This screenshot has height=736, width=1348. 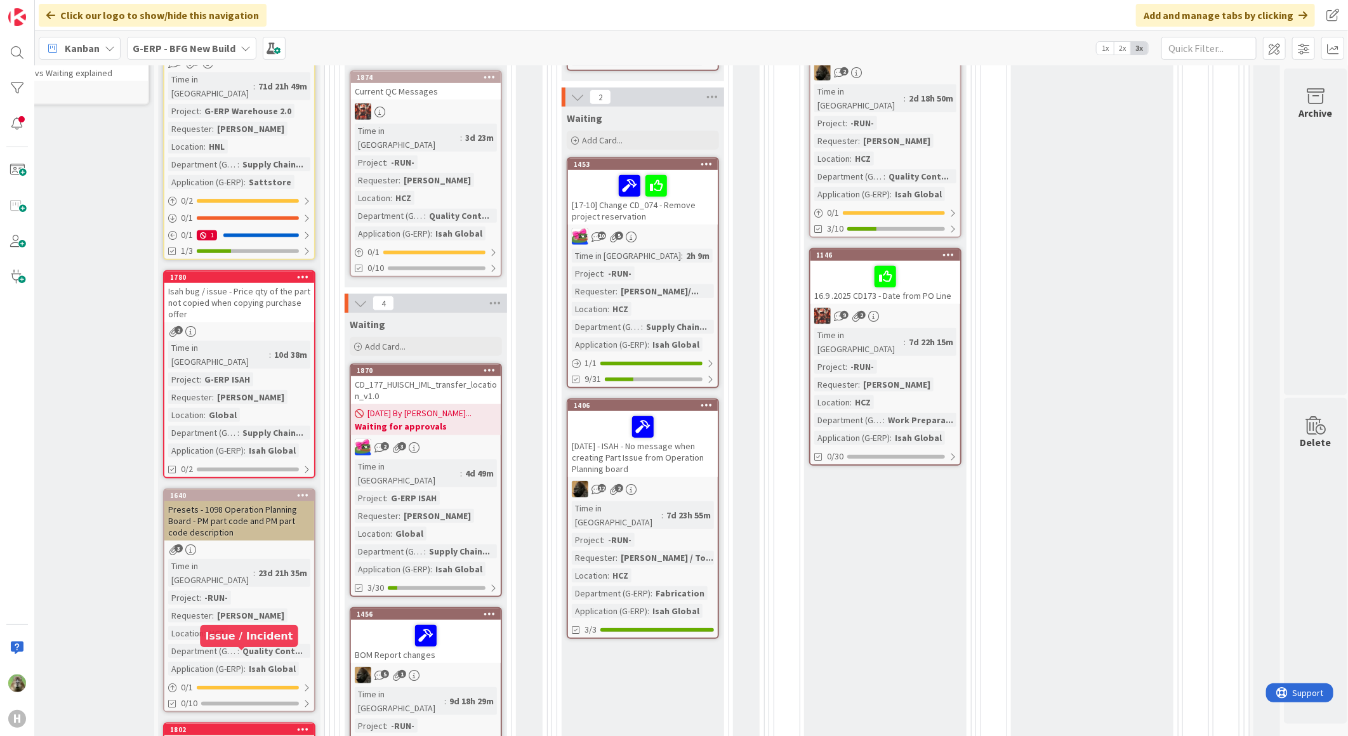 What do you see at coordinates (920, 420) in the screenshot?
I see `div: Work Prepara...` at bounding box center [920, 420].